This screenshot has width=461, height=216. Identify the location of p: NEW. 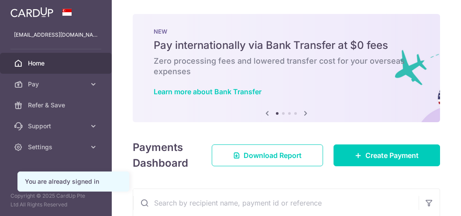
(287, 31).